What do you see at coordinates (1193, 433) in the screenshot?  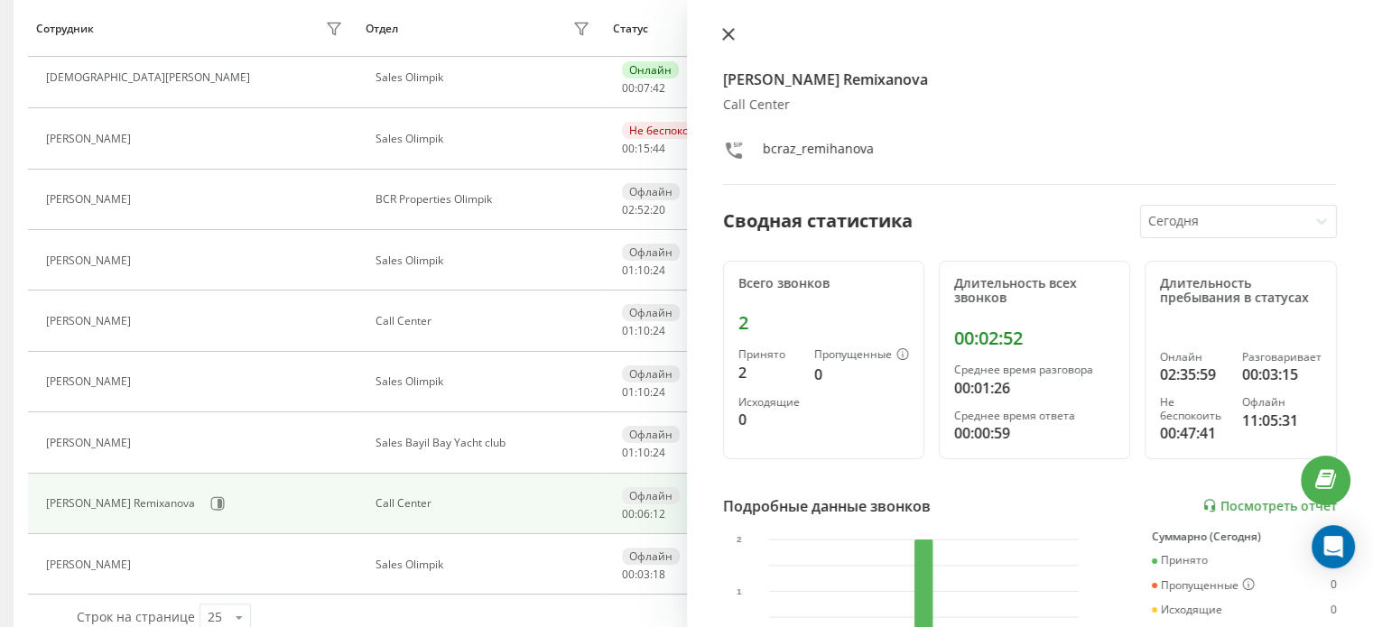 I see `div: 00:47:41` at bounding box center [1193, 433].